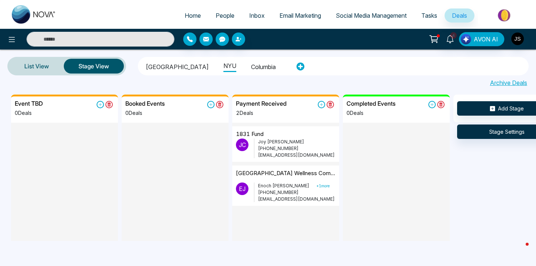 Image resolution: width=536 pixels, height=266 pixels. Describe the element at coordinates (261, 112) in the screenshot. I see `p: 2 Deals` at that location.